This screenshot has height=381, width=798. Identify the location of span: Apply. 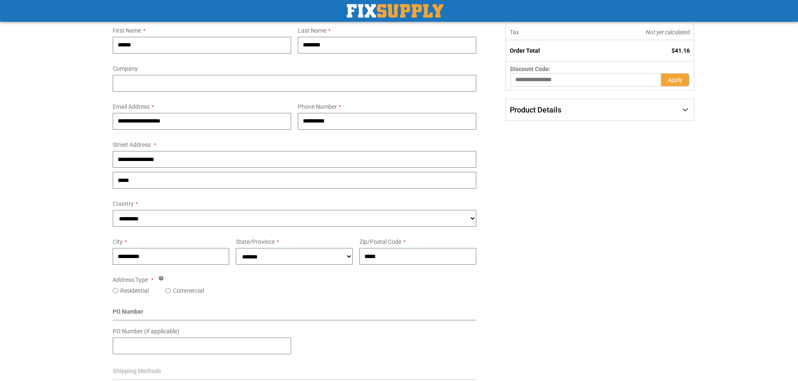
(674, 80).